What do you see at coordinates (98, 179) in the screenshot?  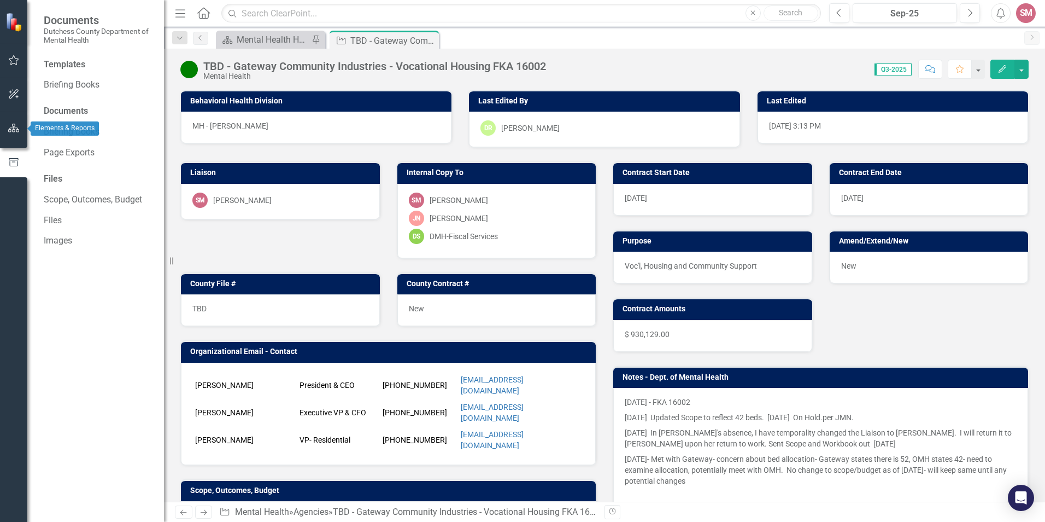 I see `div: Files` at bounding box center [98, 179].